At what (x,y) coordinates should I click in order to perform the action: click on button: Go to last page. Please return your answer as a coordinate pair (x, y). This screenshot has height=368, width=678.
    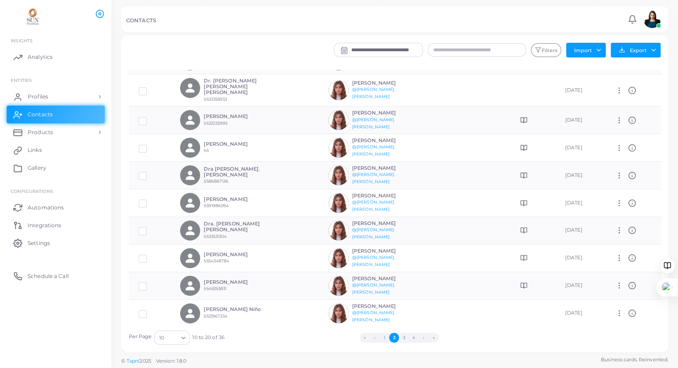
    Looking at the image, I should click on (434, 338).